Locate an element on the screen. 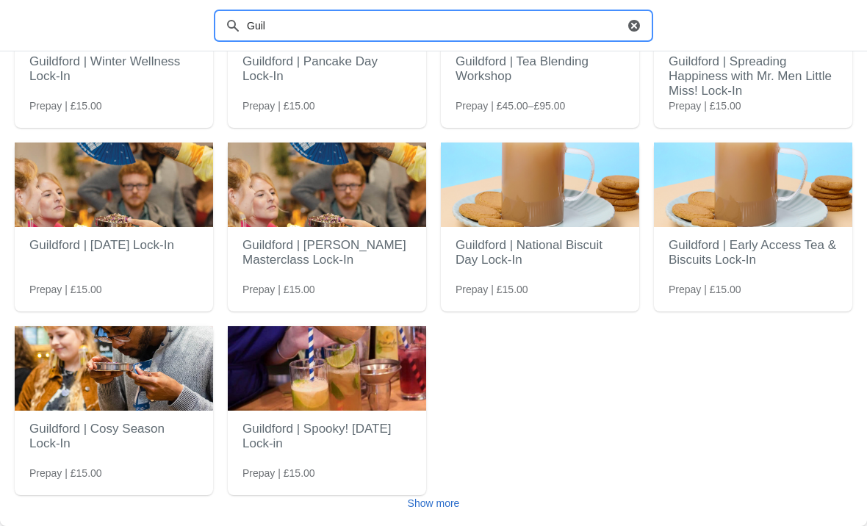 This screenshot has height=526, width=867. h2: Guildford | Winter Wellness Lock-In is located at coordinates (114, 69).